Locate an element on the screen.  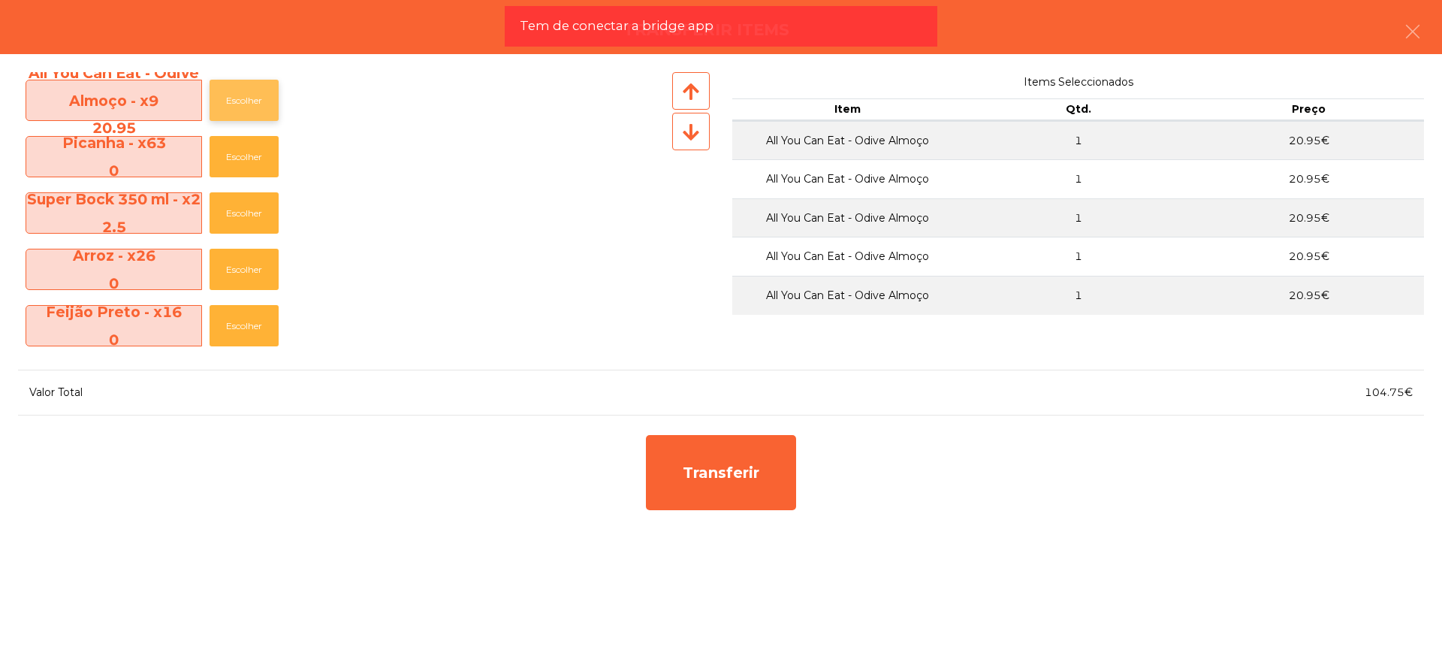
span: 104.75€ is located at coordinates (1389, 392).